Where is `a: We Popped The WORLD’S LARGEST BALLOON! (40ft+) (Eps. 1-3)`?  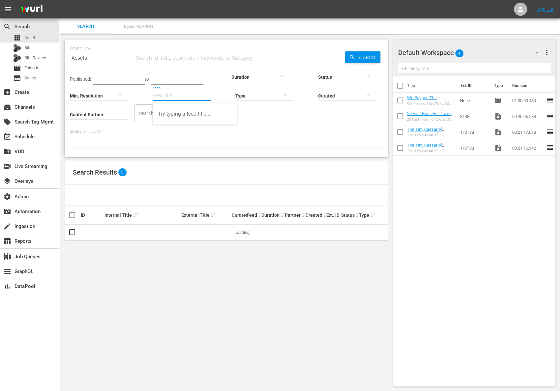 a: We Popped The WORLD’S LARGEST BALLOON! (40ft+) (Eps. 1-3) is located at coordinates (431, 105).